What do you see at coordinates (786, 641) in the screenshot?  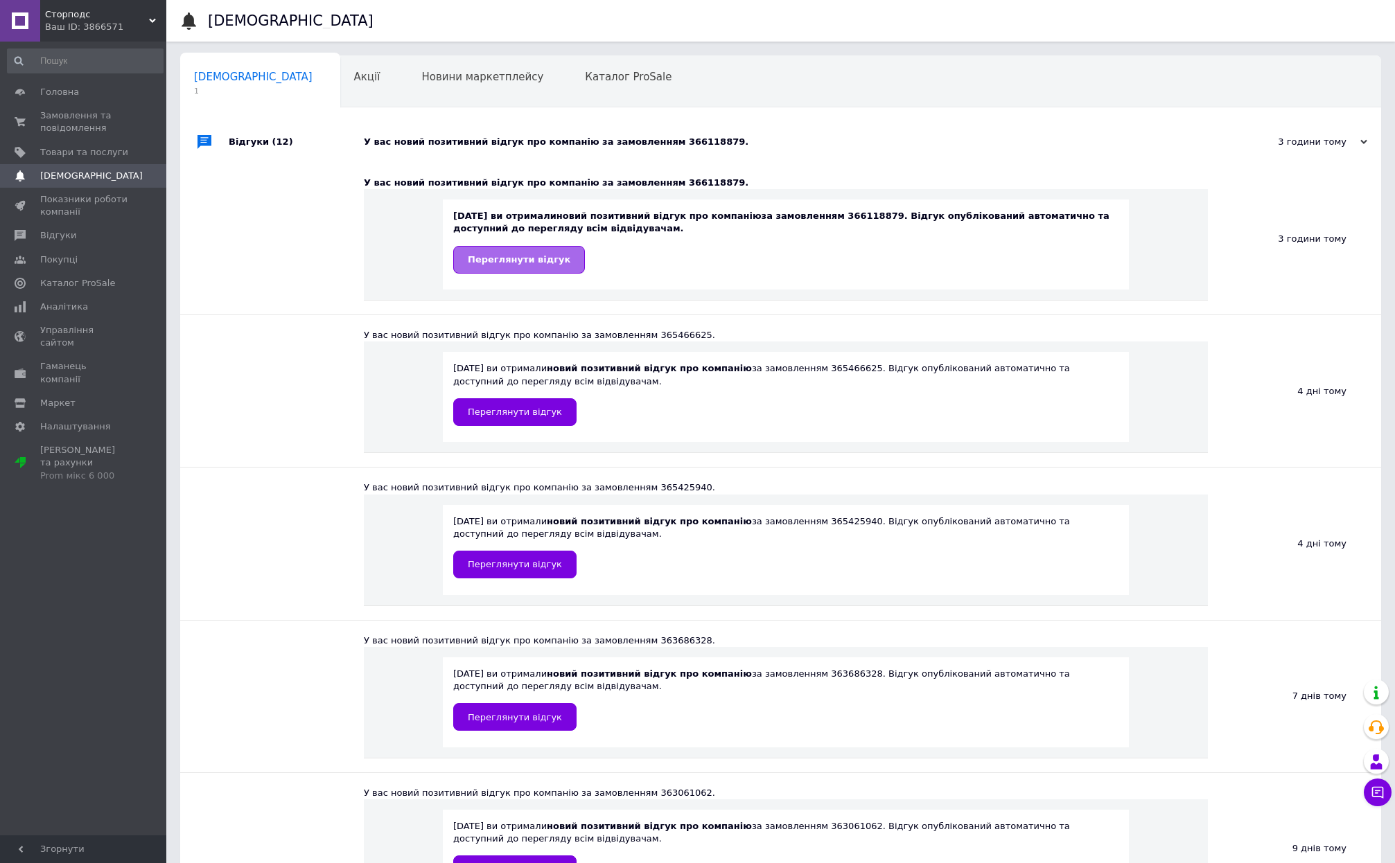 I see `div: У вас новий позитивний відгук про компанію за замовленням 363686328.` at bounding box center [786, 641].